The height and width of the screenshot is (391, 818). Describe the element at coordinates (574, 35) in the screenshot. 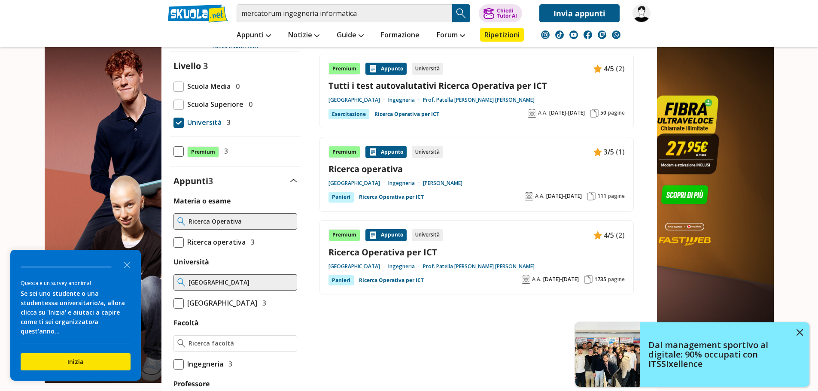

I see `img: youtube` at that location.